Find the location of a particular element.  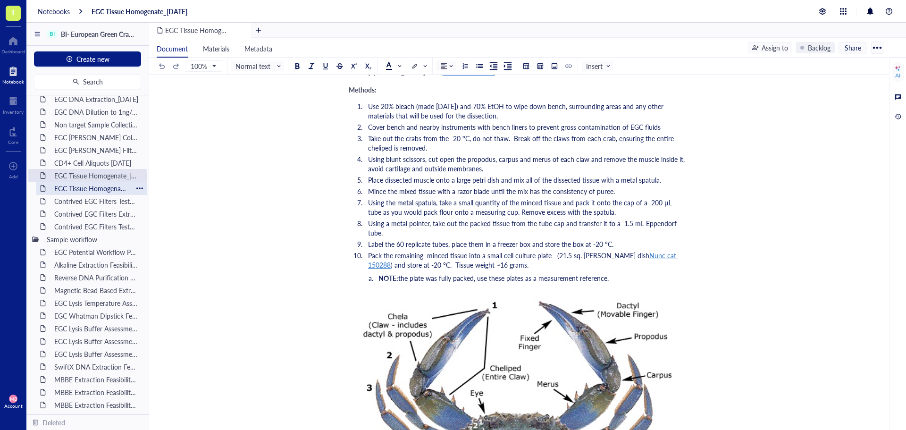

div: BI is located at coordinates (52, 34).